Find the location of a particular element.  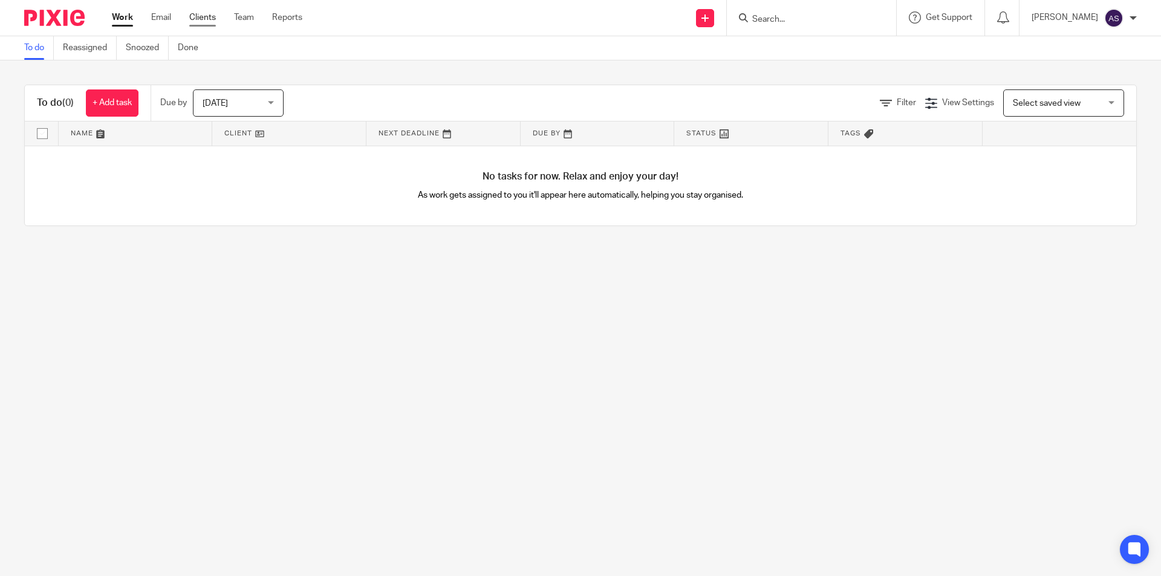

p: Due by is located at coordinates (174, 103).